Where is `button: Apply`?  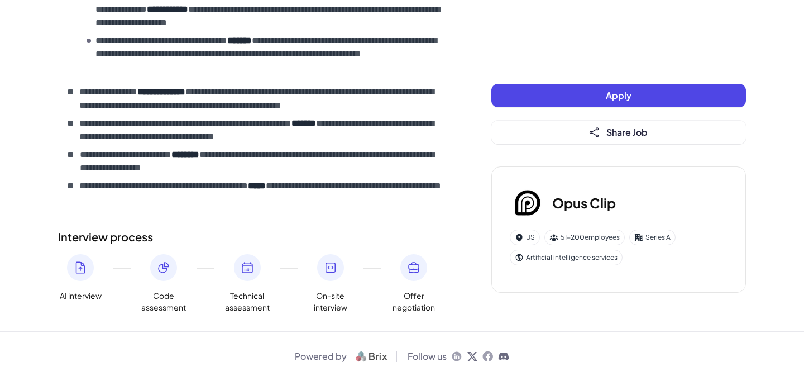
button: Apply is located at coordinates (618, 95).